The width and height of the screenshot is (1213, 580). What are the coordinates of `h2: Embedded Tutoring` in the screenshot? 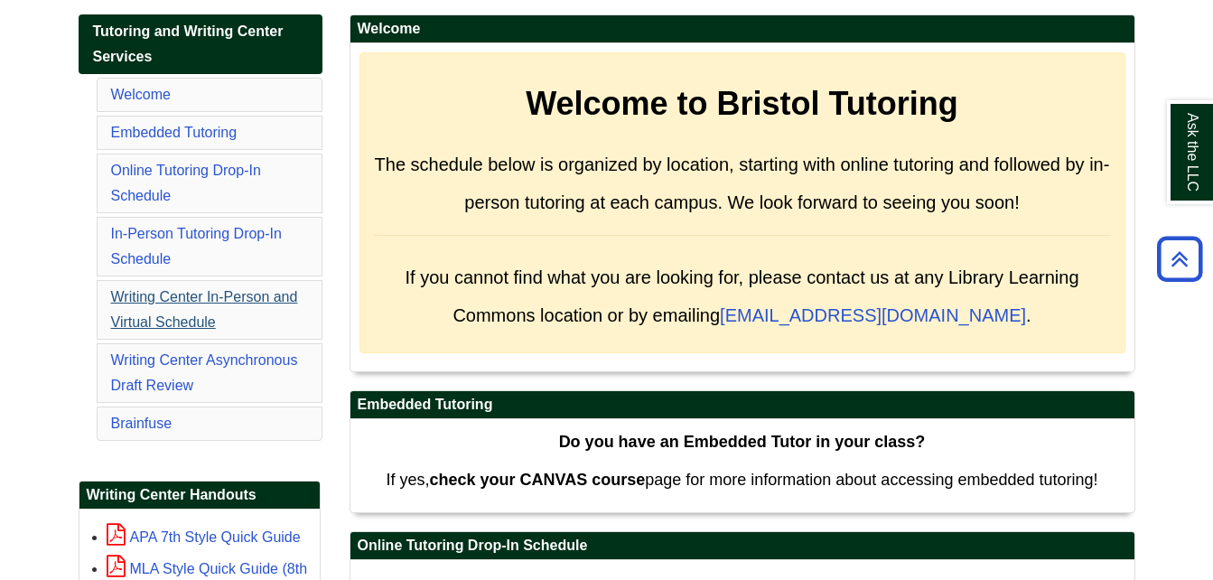 It's located at (742, 404).